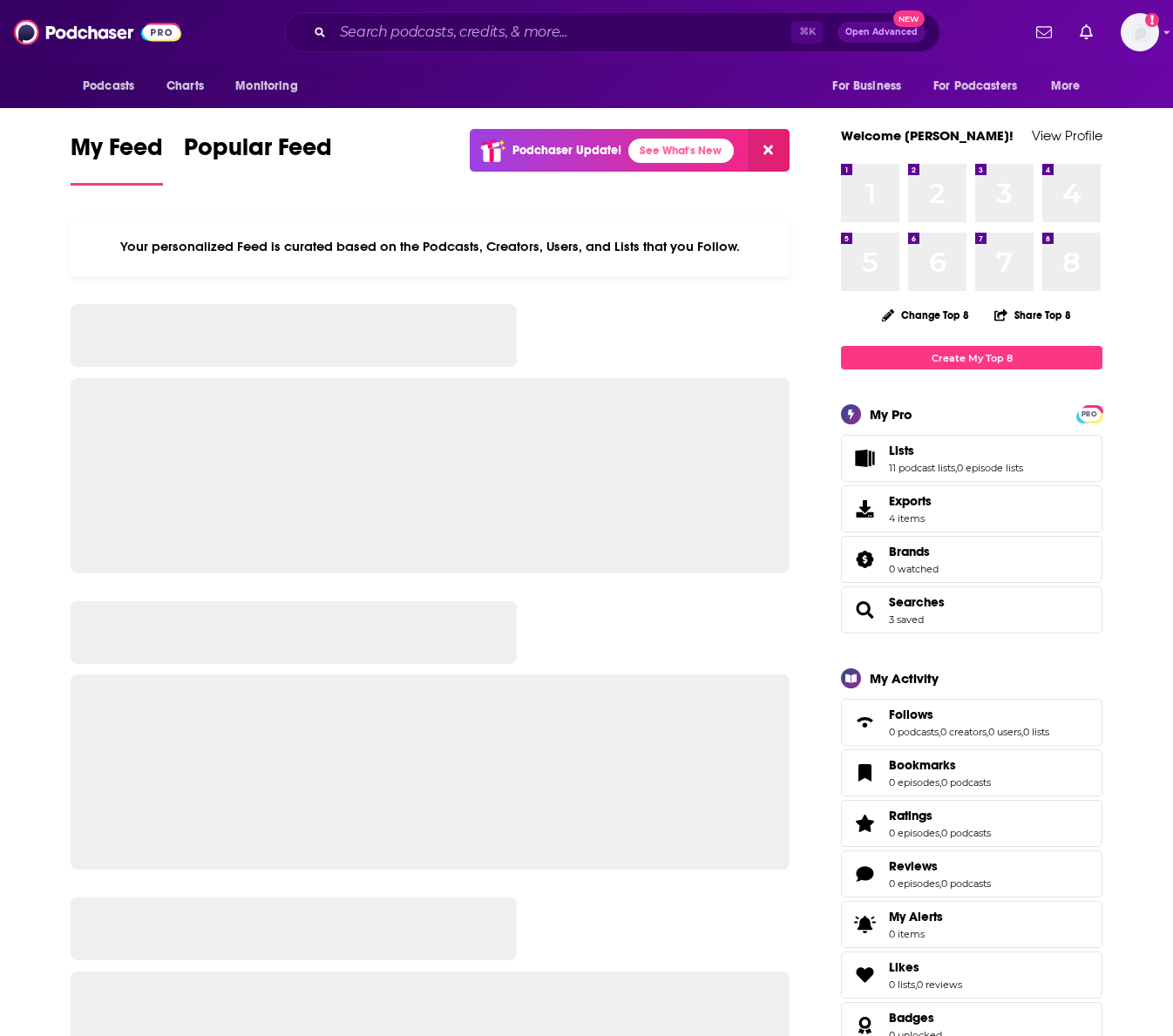  Describe the element at coordinates (1140, 32) in the screenshot. I see `button: Show profile menu` at that location.